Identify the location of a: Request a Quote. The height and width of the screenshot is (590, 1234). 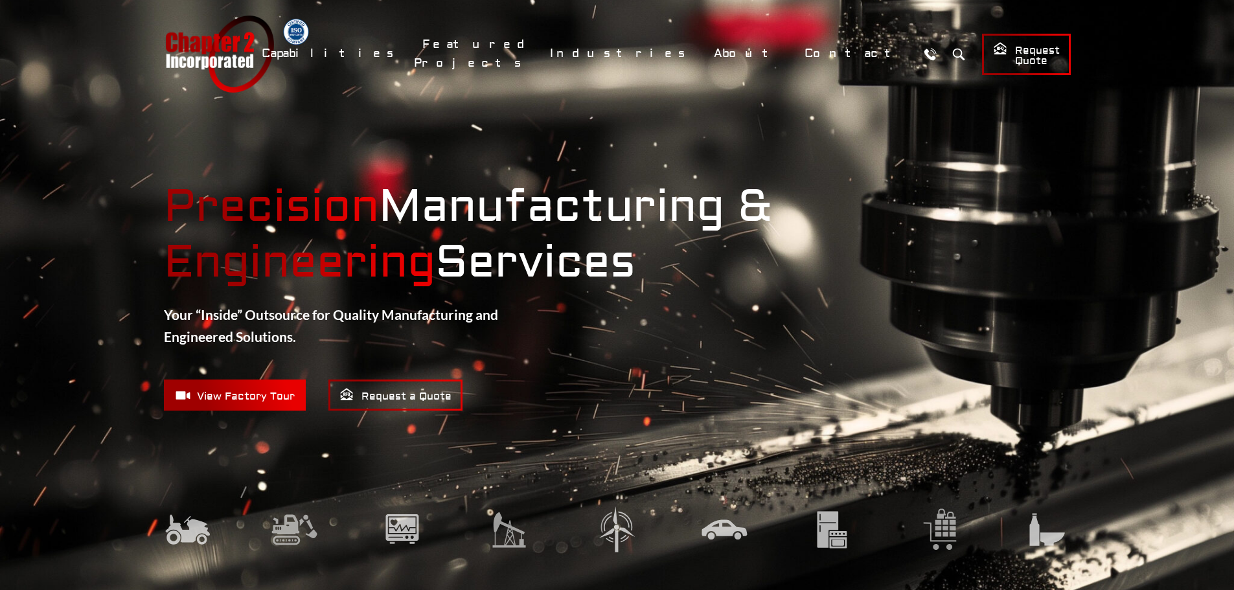
(395, 395).